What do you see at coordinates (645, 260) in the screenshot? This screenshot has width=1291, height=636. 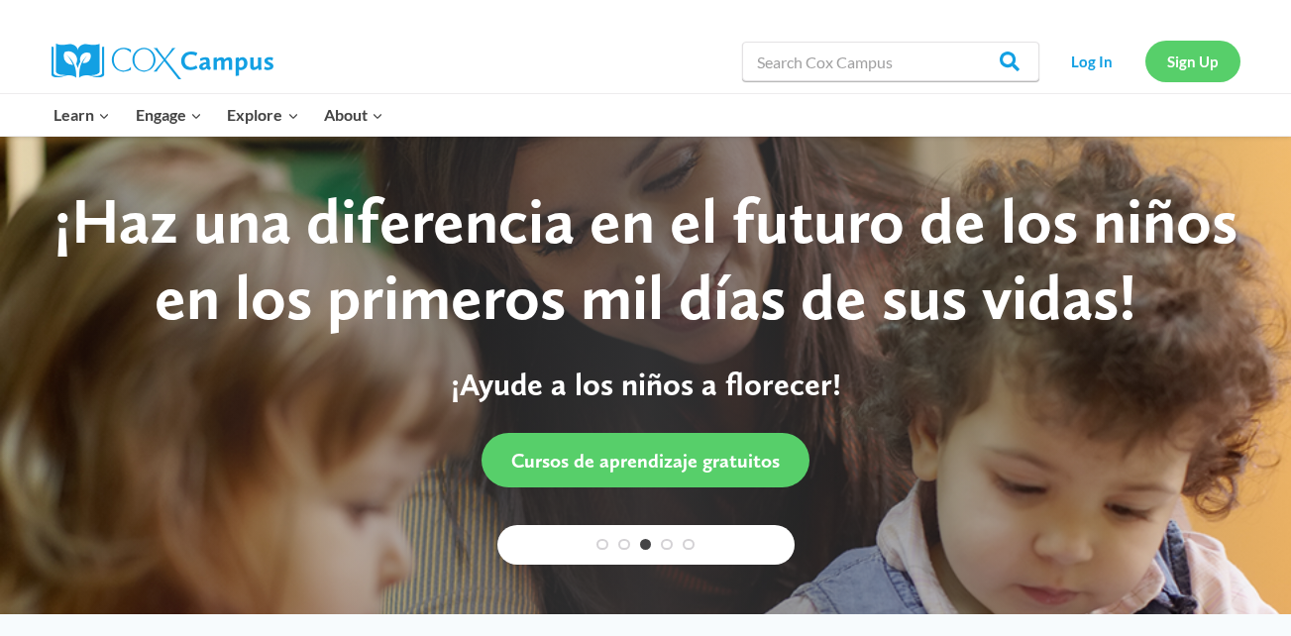 I see `div: ¡Haz una diferencia en el futuro de los niños en los primeros mil días de sus vidas!` at bounding box center [645, 260].